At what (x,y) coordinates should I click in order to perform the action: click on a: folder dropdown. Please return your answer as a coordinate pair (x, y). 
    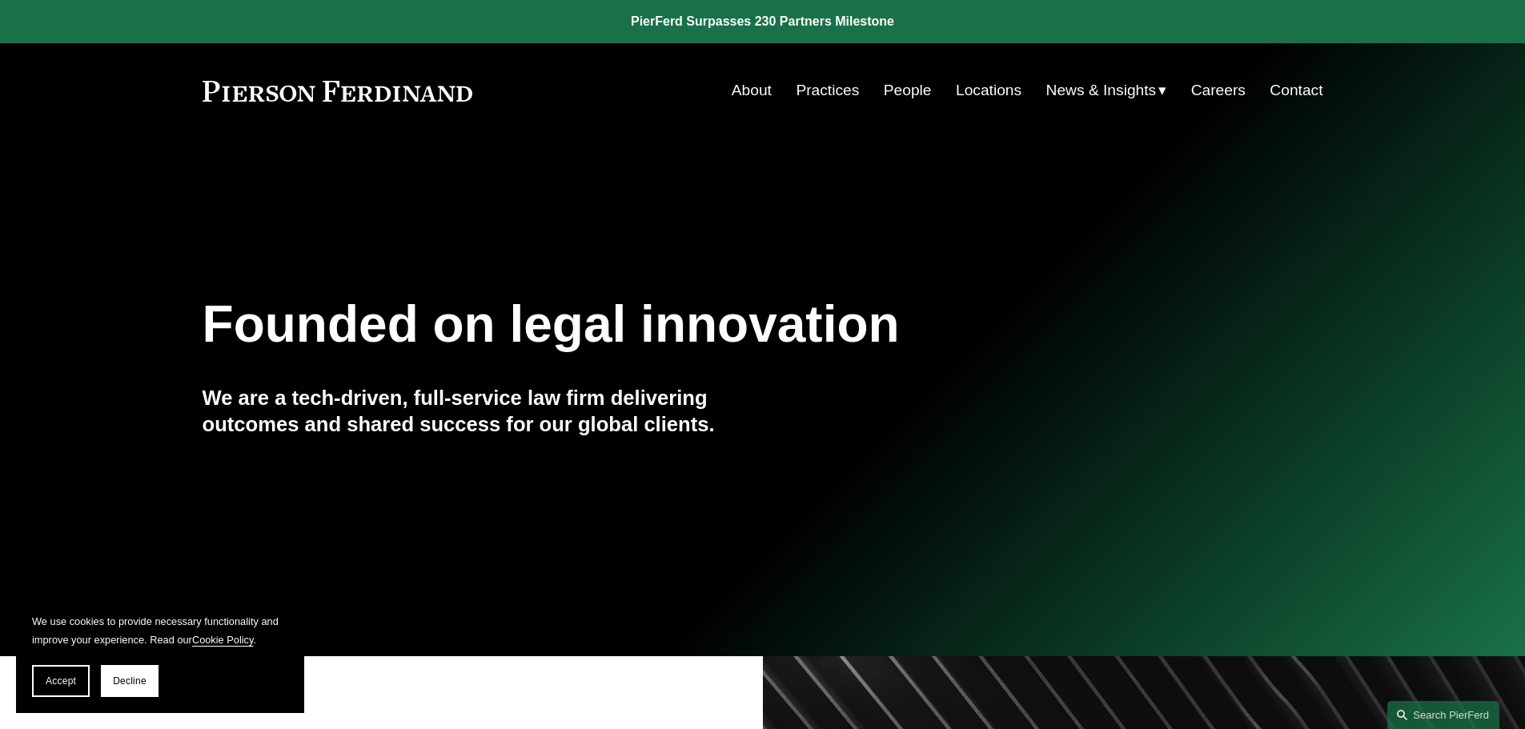
    Looking at the image, I should click on (1106, 90).